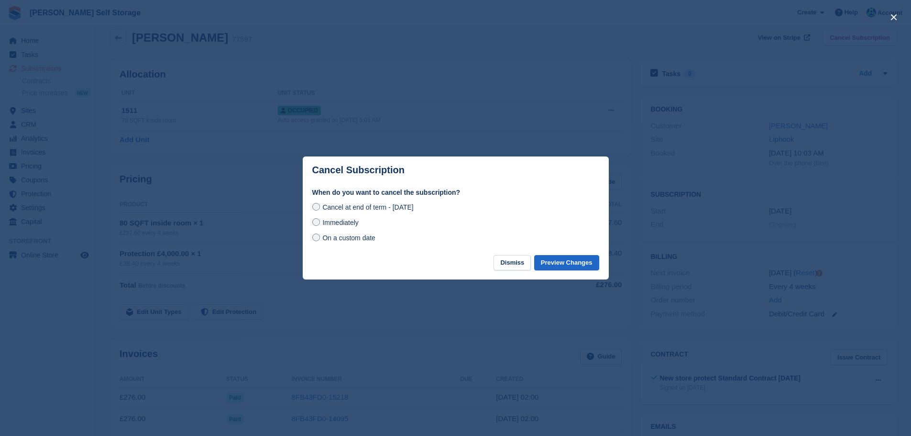 This screenshot has height=436, width=911. What do you see at coordinates (894, 17) in the screenshot?
I see `button: close` at bounding box center [894, 17].